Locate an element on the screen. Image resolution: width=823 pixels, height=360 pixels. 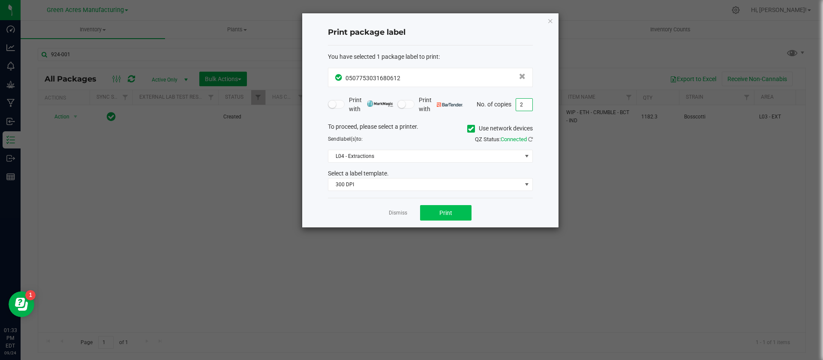
span: Send to: is located at coordinates (345, 139).